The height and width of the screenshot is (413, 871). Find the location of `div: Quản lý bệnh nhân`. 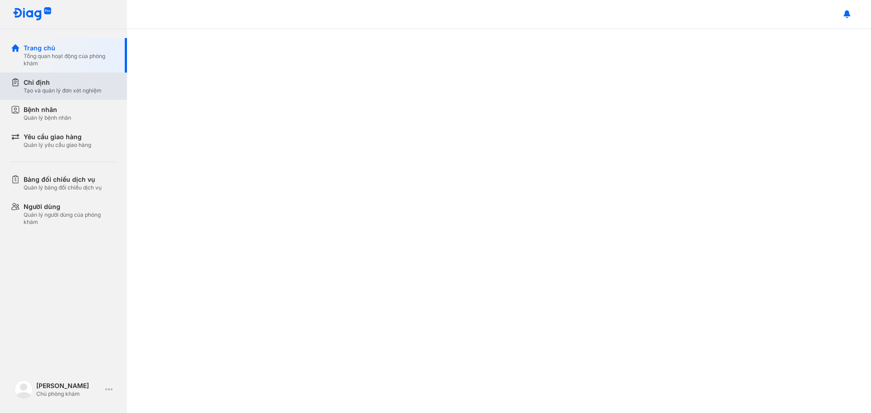

div: Quản lý bệnh nhân is located at coordinates (47, 118).